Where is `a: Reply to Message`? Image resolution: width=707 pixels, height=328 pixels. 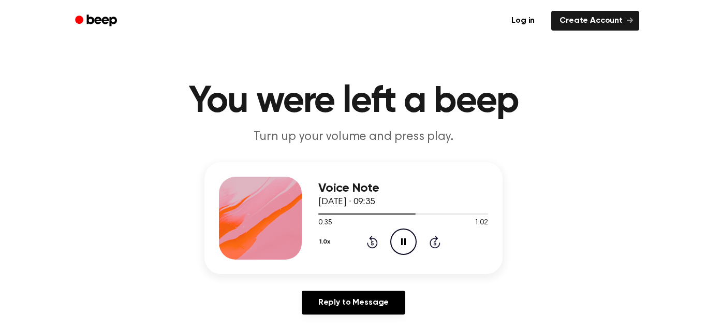
a: Reply to Message is located at coordinates (354, 302).